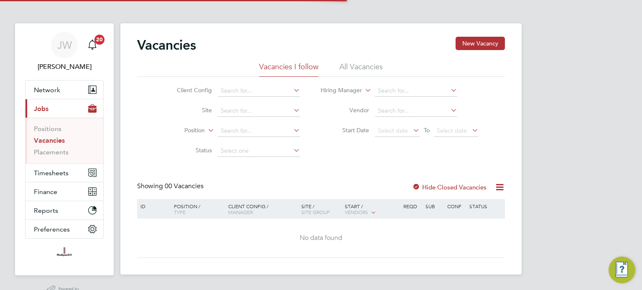 Image resolution: width=642 pixels, height=290 pixels. What do you see at coordinates (315, 212) in the screenshot?
I see `span: Site Group` at bounding box center [315, 212].